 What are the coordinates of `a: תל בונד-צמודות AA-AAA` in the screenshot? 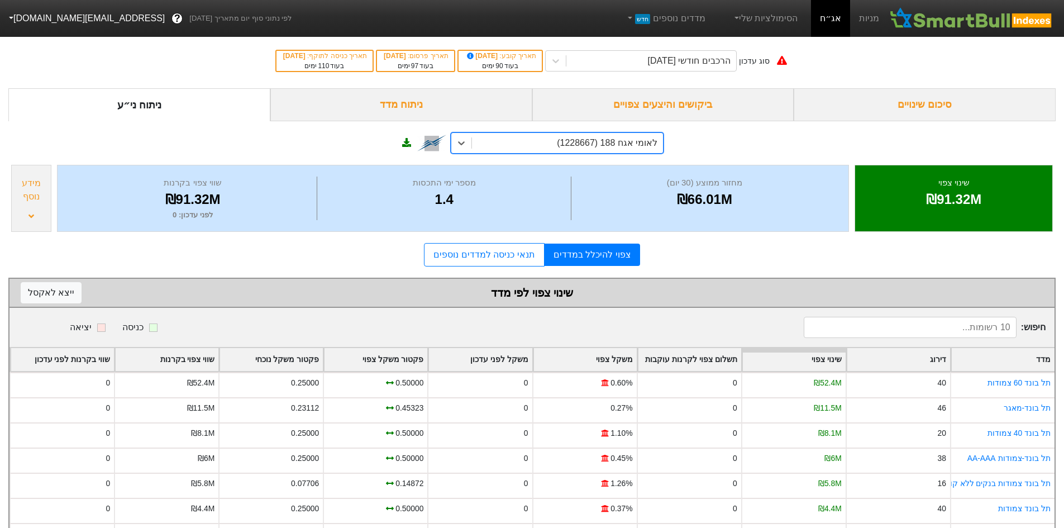 It's located at (1008, 458).